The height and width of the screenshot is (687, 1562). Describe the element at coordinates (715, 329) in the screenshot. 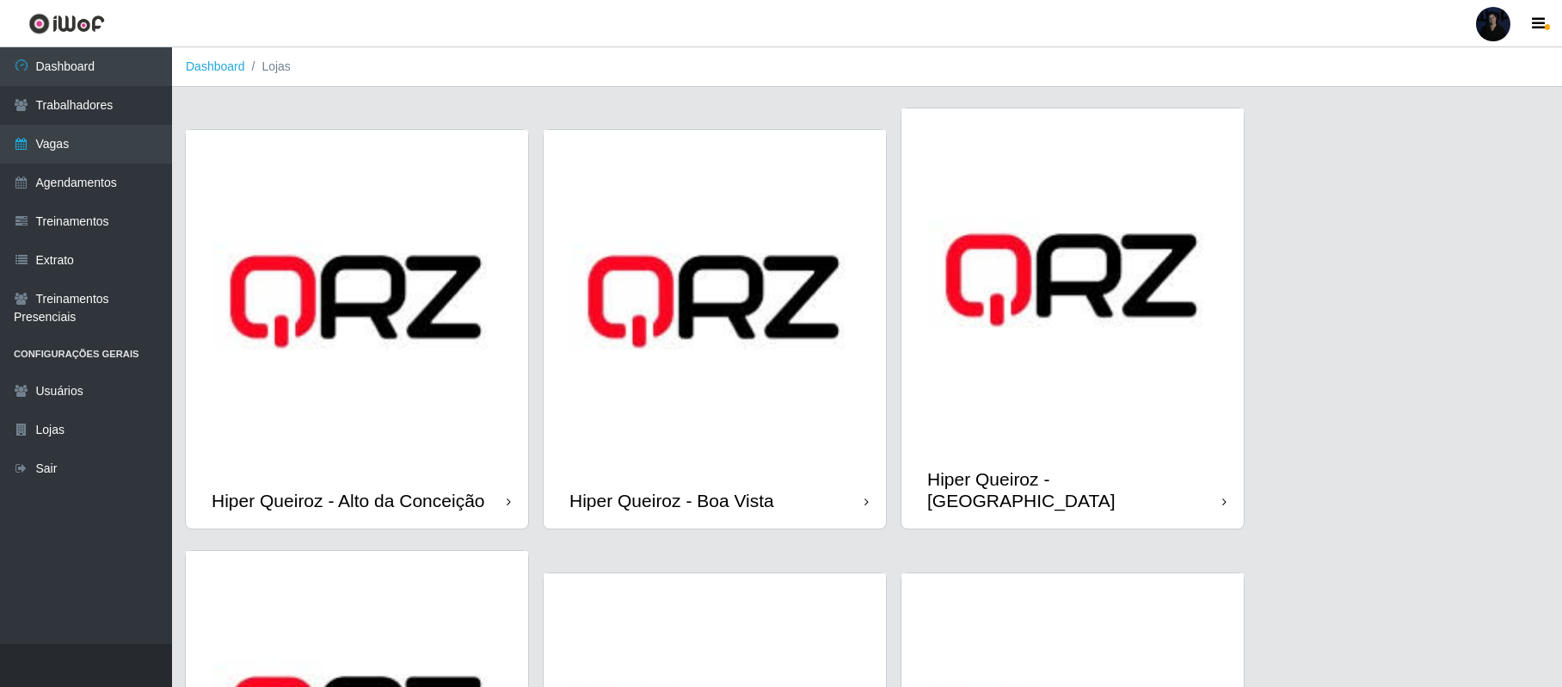

I see `a: Hiper Queiroz - Boa Vista` at that location.